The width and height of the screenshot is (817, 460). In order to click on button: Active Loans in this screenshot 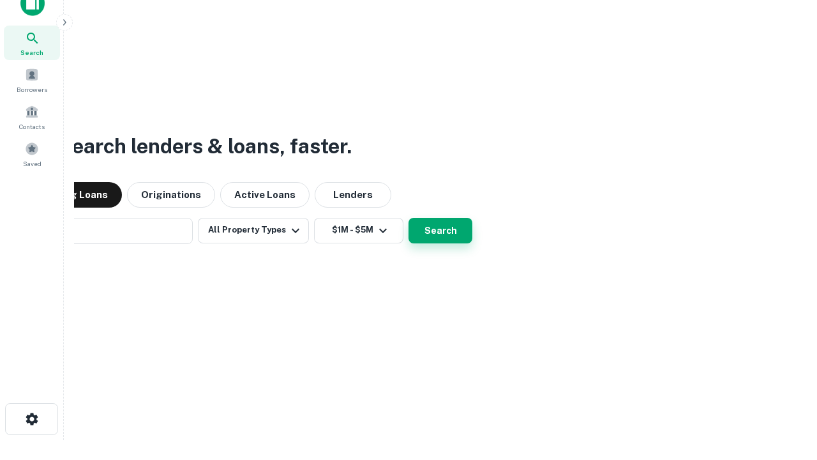, I will do `click(265, 195)`.